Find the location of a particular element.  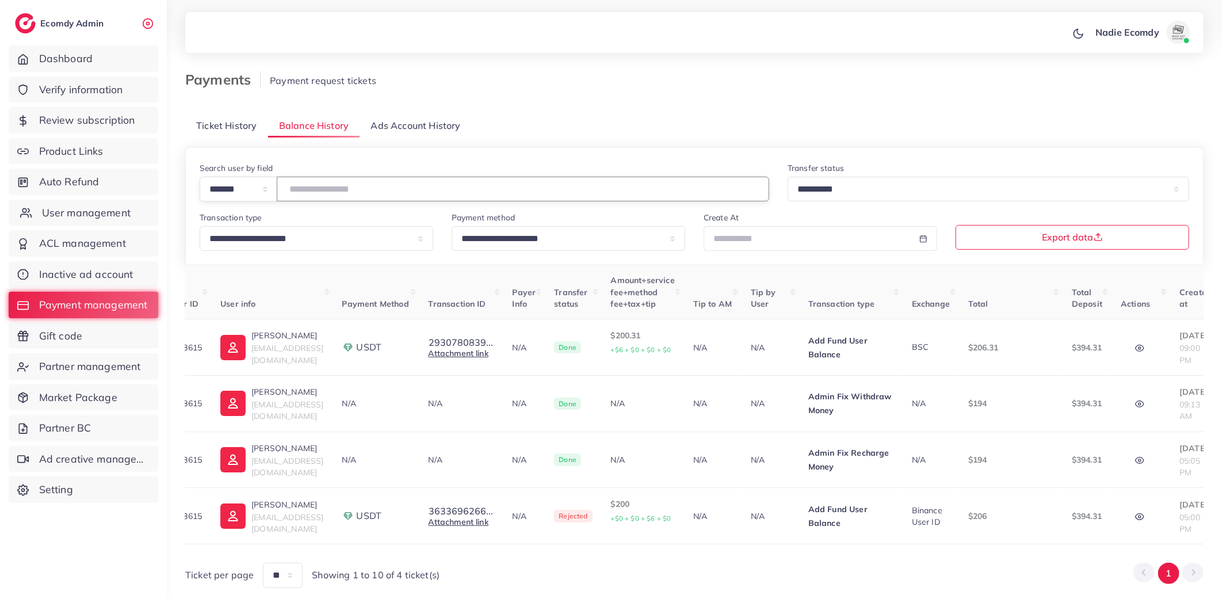

span: Transaction type is located at coordinates (842, 304).